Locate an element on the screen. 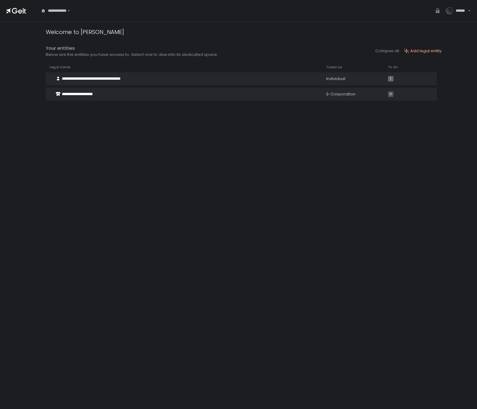  div: Add legal entity is located at coordinates (423, 51).